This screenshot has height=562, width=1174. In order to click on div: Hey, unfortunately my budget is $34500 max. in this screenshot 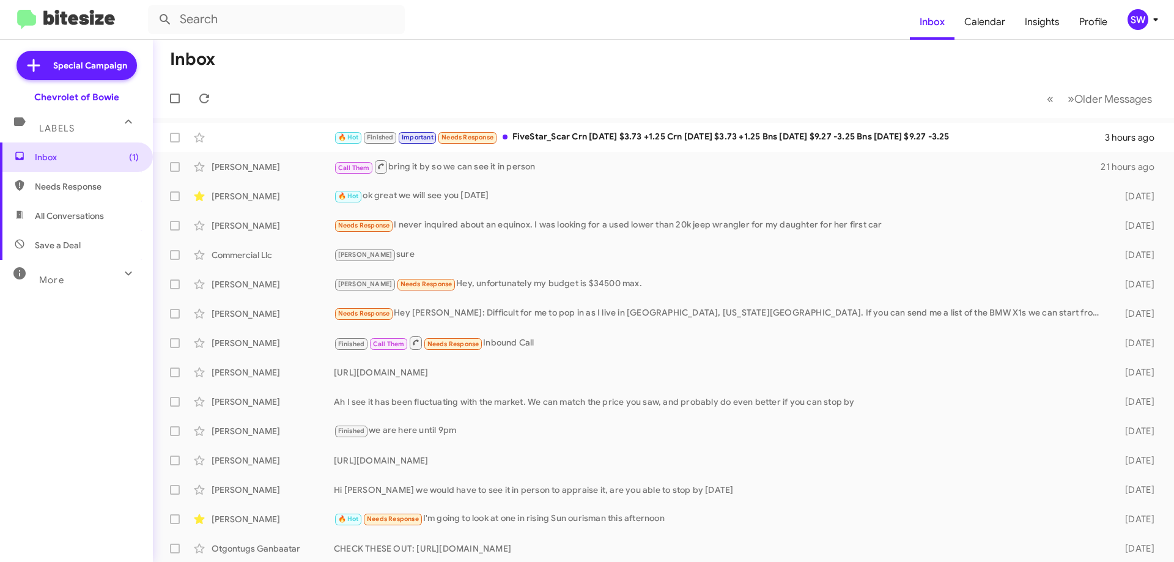, I will do `click(720, 284)`.